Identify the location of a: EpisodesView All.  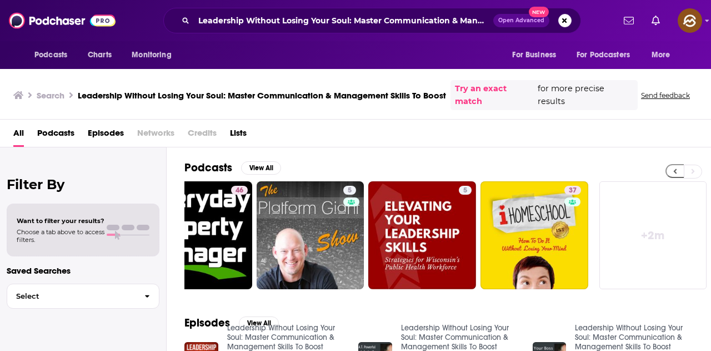
(232, 322).